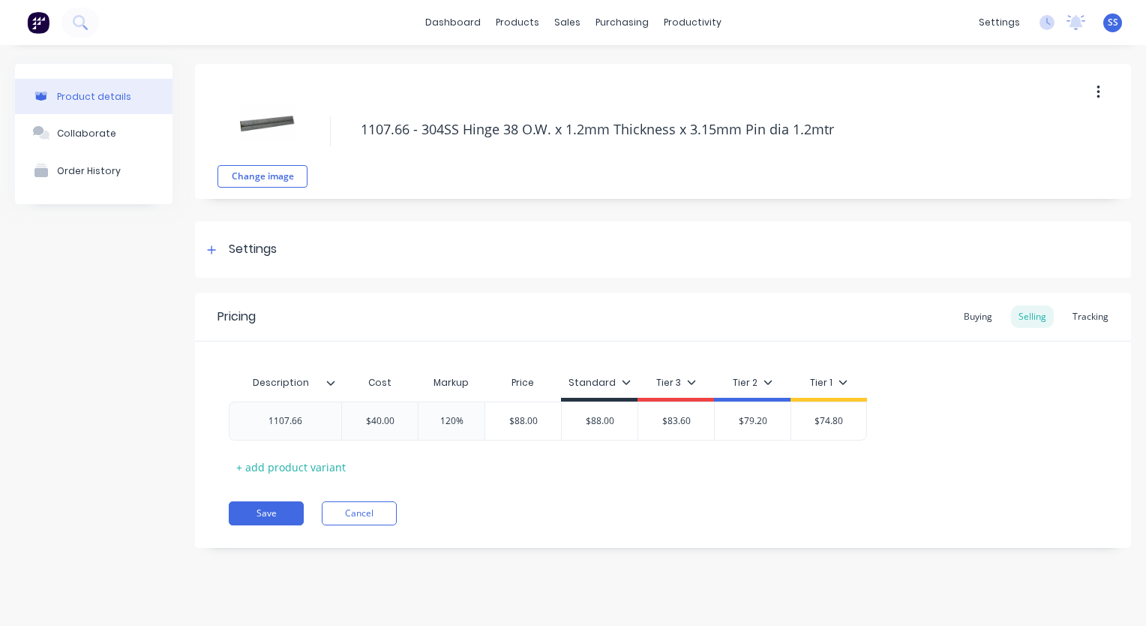  I want to click on div: Product details, so click(94, 96).